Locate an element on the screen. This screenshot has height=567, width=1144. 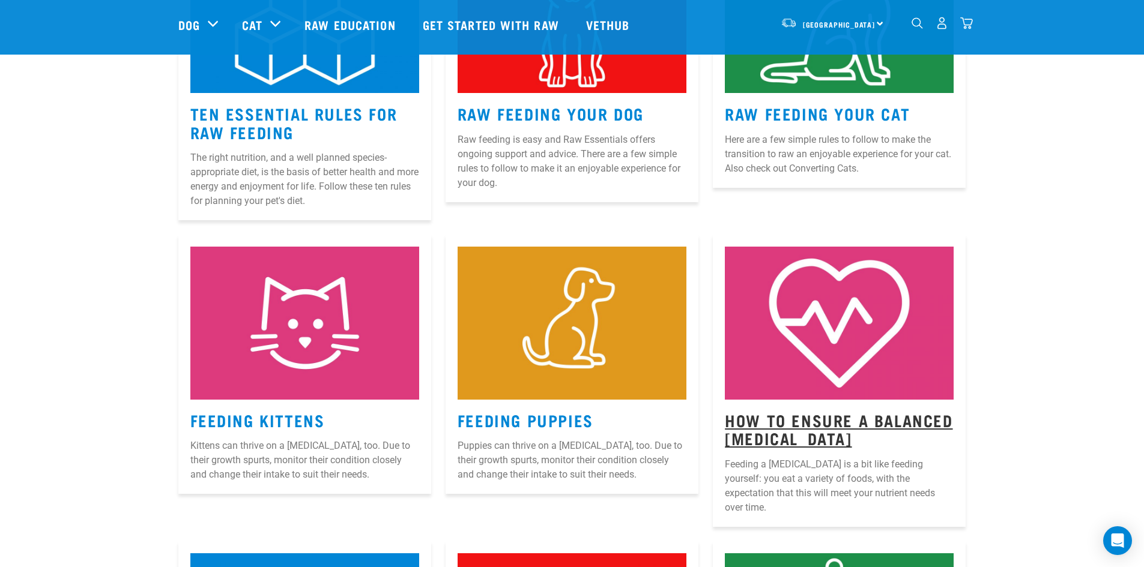
a: Vethub is located at coordinates (609, 25).